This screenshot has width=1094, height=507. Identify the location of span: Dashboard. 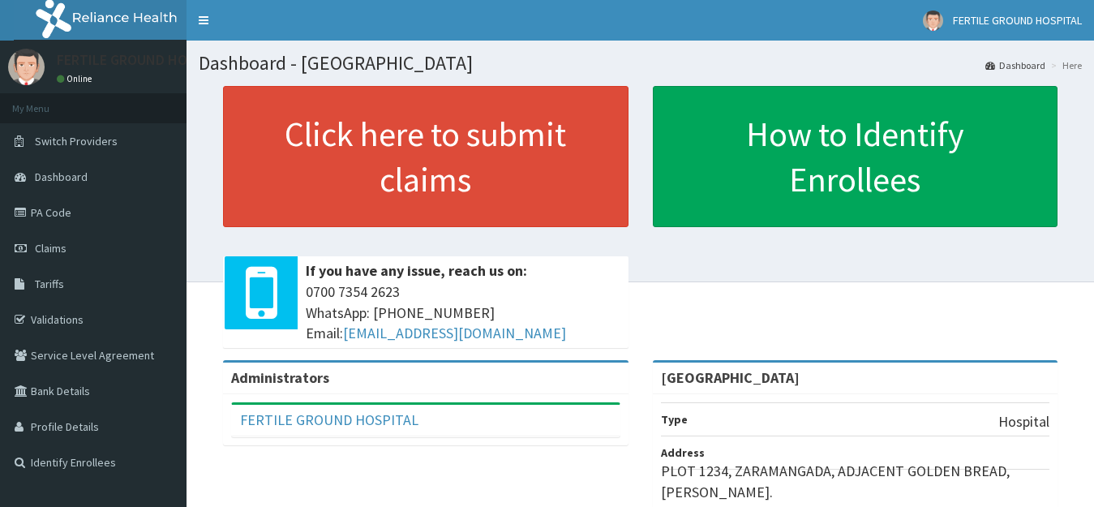
(61, 177).